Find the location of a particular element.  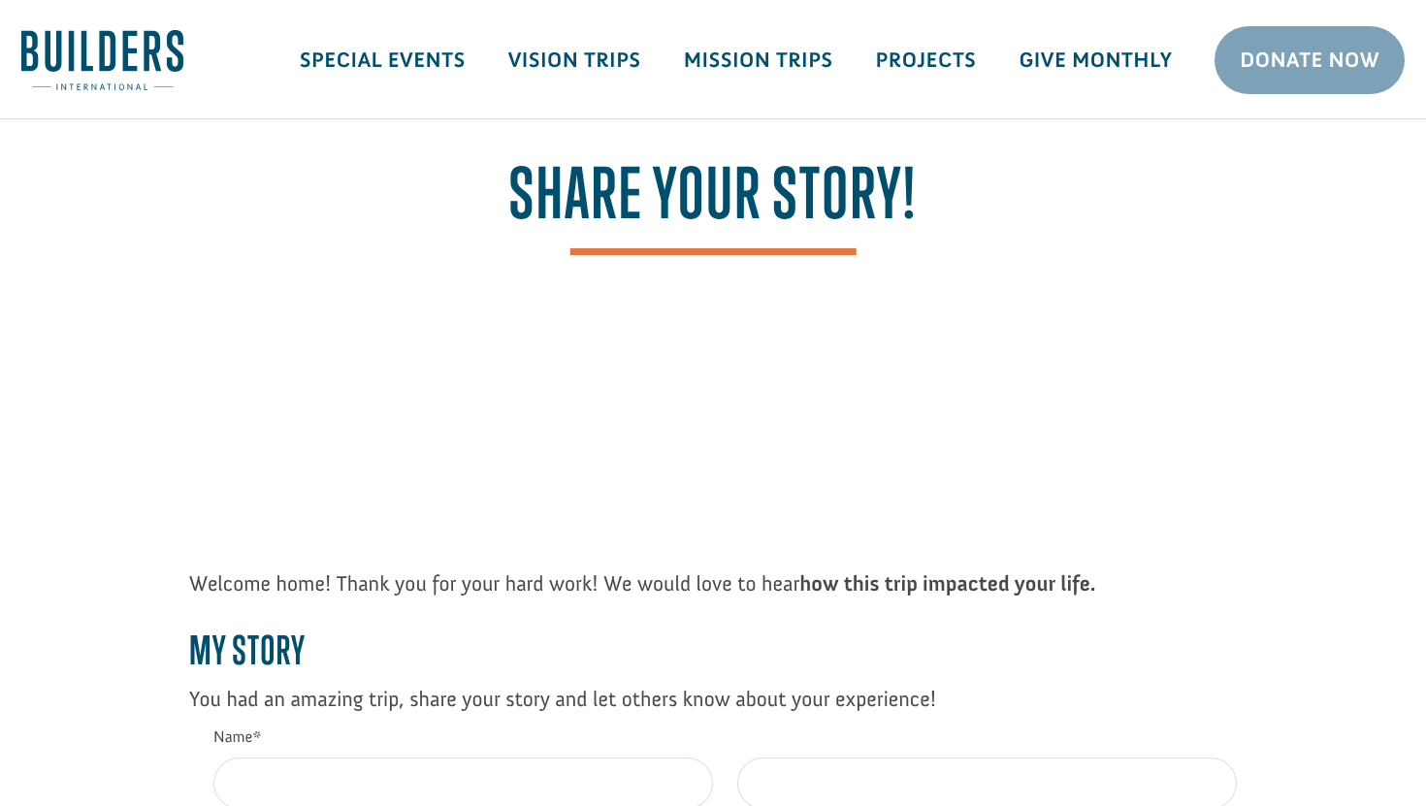

img: Builders International is located at coordinates (102, 60).